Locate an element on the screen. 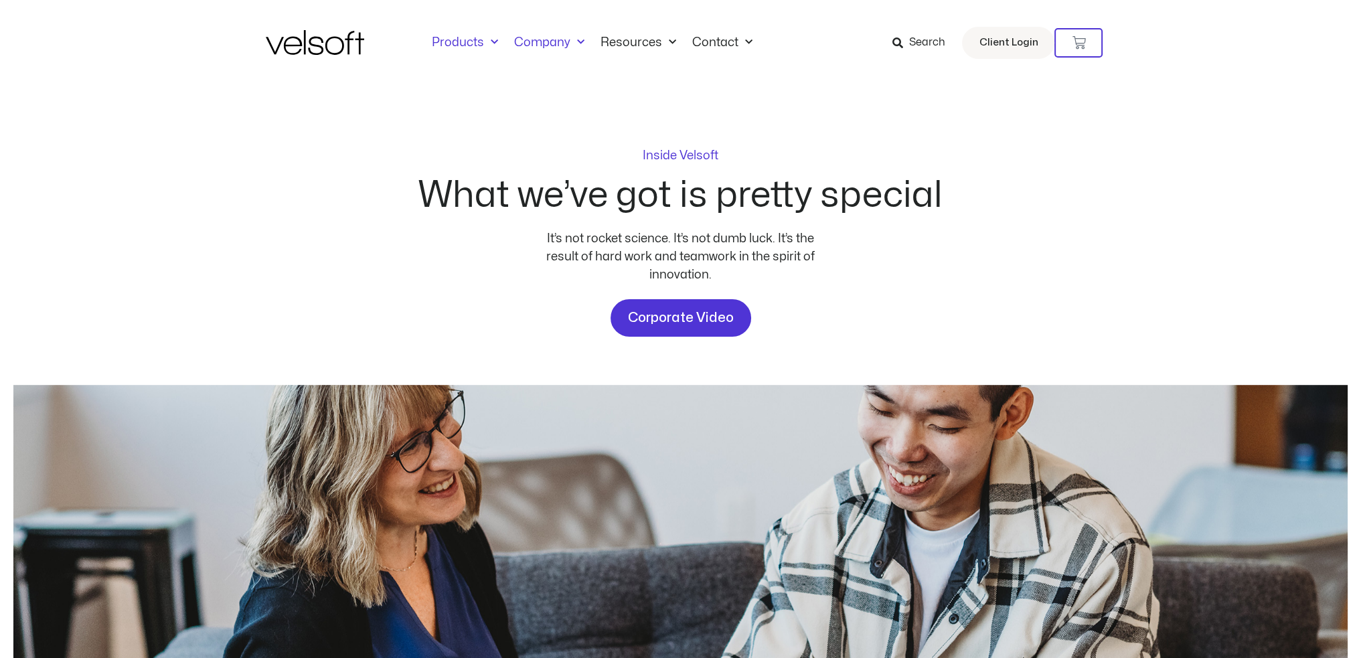 Image resolution: width=1361 pixels, height=658 pixels. span: Client Login is located at coordinates (1008, 43).